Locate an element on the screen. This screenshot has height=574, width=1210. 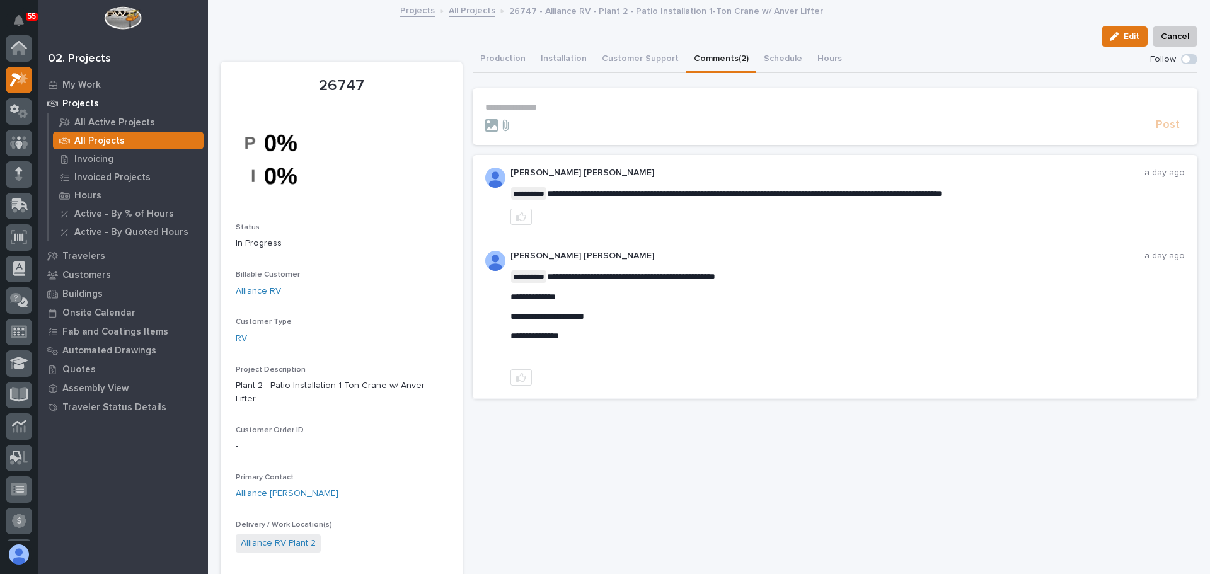
a: Quotes is located at coordinates (123, 369).